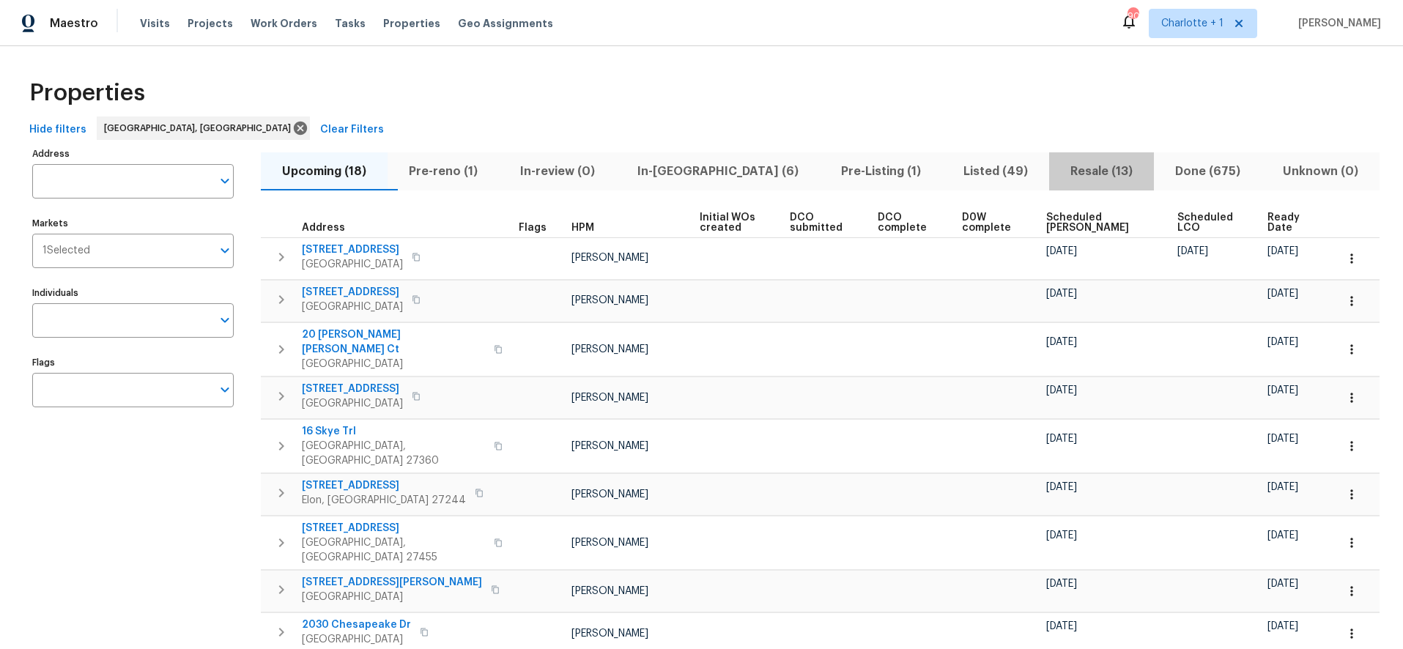 This screenshot has height=649, width=1403. I want to click on span: Tasks, so click(350, 23).